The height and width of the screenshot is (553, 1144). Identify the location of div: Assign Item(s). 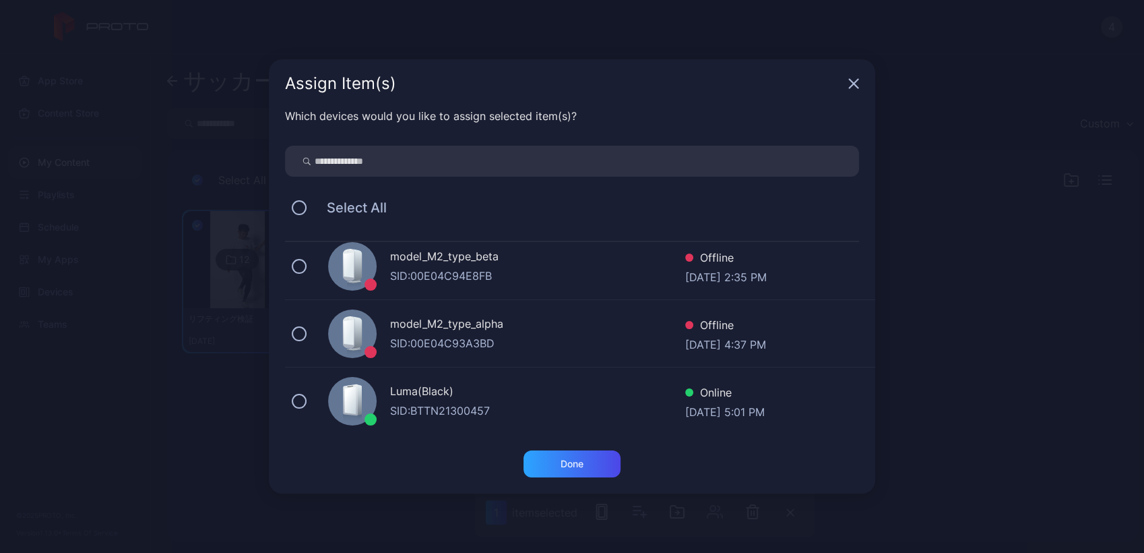
(564, 84).